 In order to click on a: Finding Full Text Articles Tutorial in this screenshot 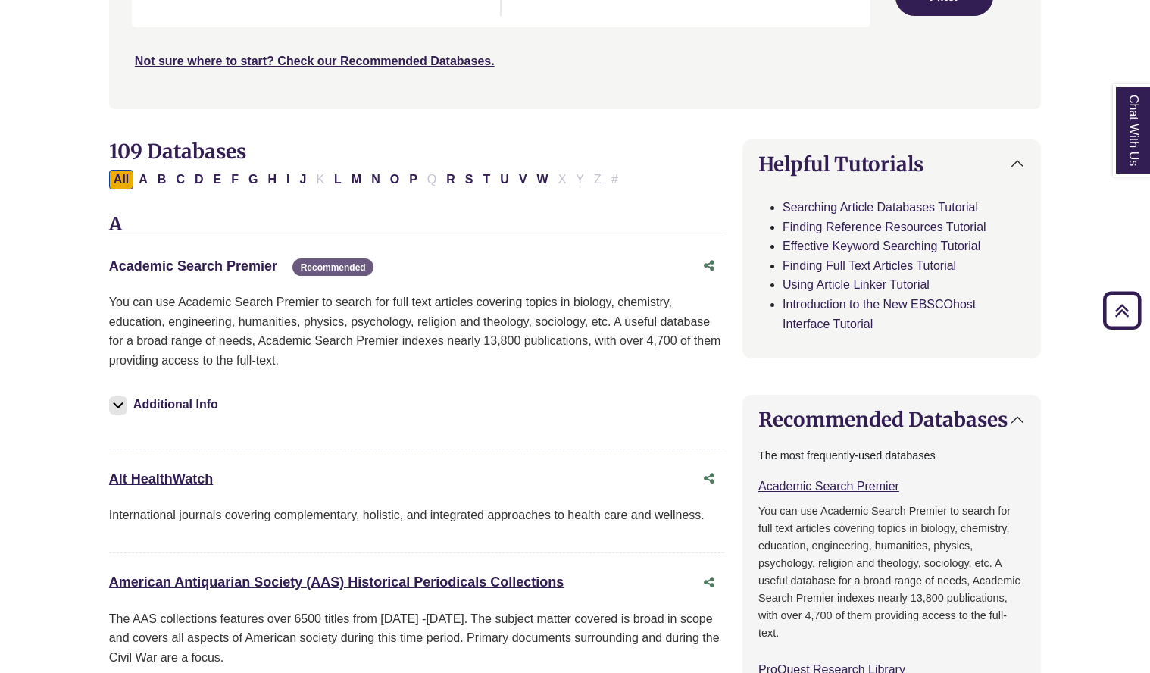, I will do `click(869, 265)`.